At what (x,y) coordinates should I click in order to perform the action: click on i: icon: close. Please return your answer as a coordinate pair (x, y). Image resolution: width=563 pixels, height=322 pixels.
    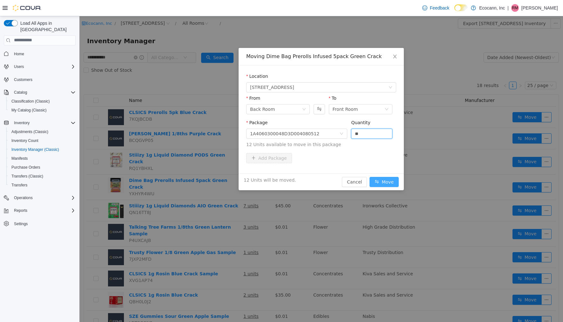
    Looking at the image, I should click on (315, 40).